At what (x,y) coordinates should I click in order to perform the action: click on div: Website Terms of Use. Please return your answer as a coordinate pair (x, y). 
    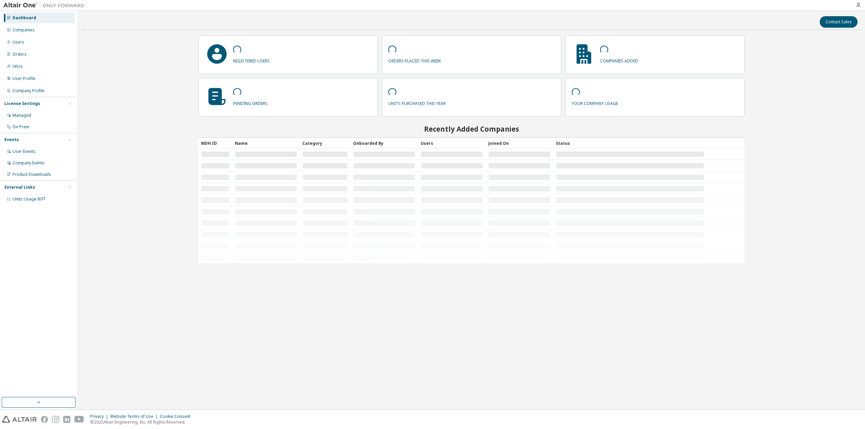
    Looking at the image, I should click on (135, 417).